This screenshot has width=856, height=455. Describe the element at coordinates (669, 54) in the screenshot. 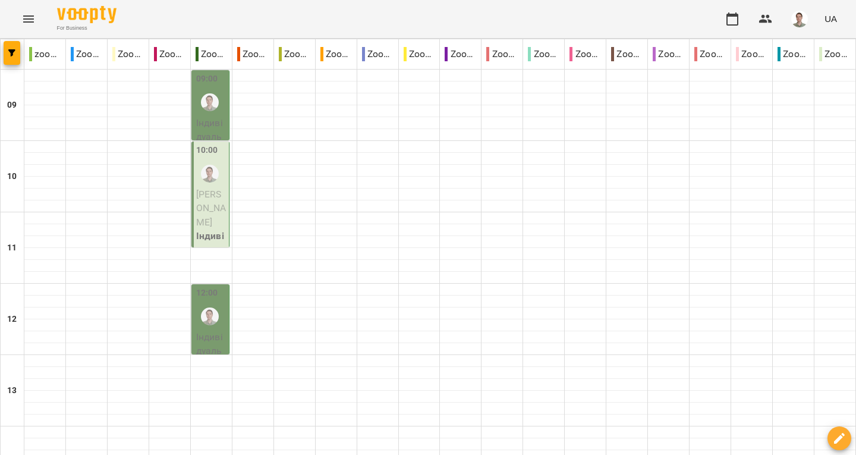

I see `p: Zoom Оксана` at that location.